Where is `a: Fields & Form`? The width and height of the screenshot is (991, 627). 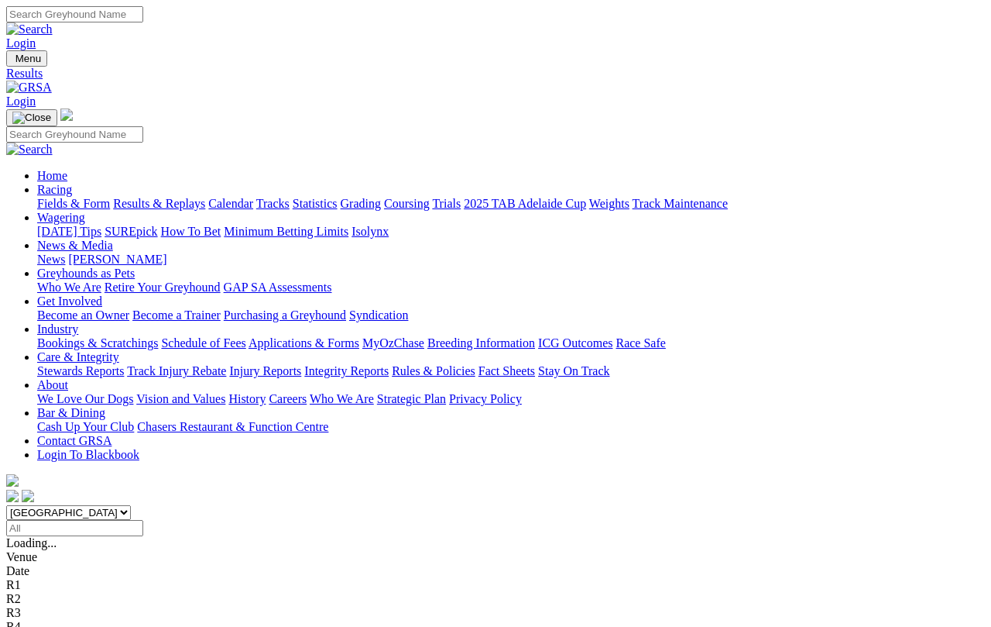
a: Fields & Form is located at coordinates (74, 203).